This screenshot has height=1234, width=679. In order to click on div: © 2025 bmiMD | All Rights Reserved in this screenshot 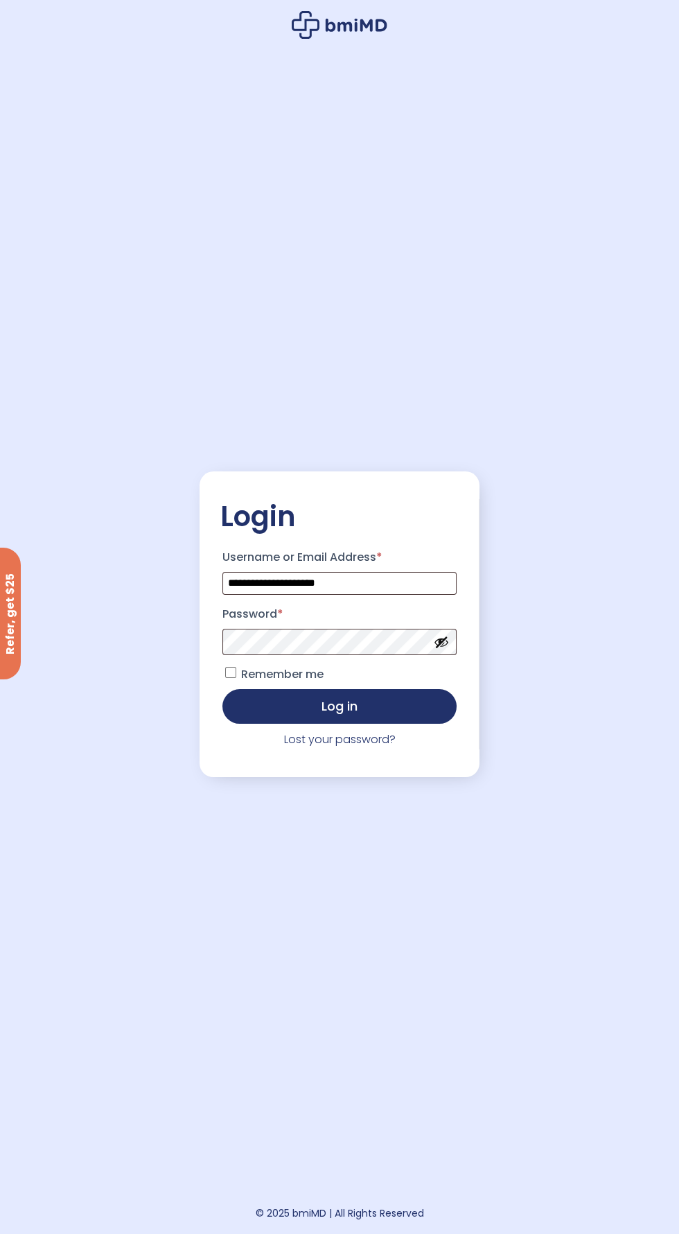, I will do `click(340, 1213)`.